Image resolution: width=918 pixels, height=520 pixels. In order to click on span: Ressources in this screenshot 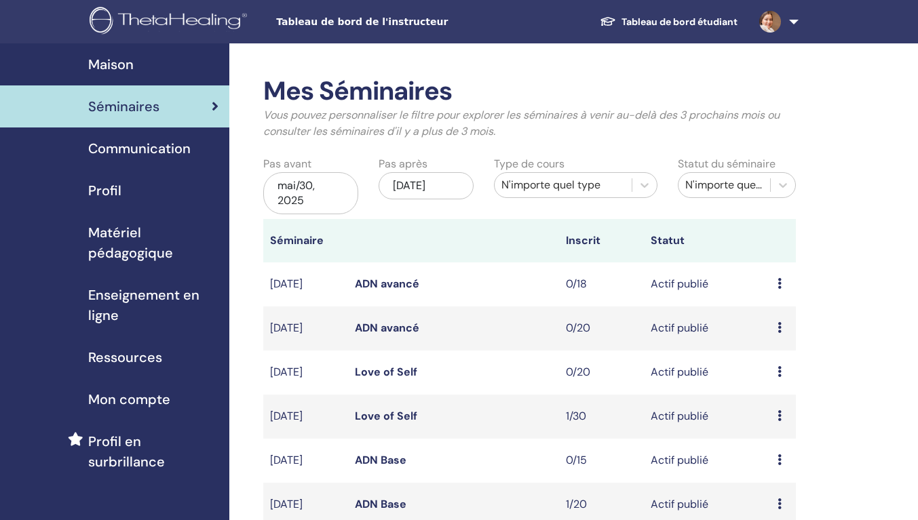, I will do `click(125, 357)`.